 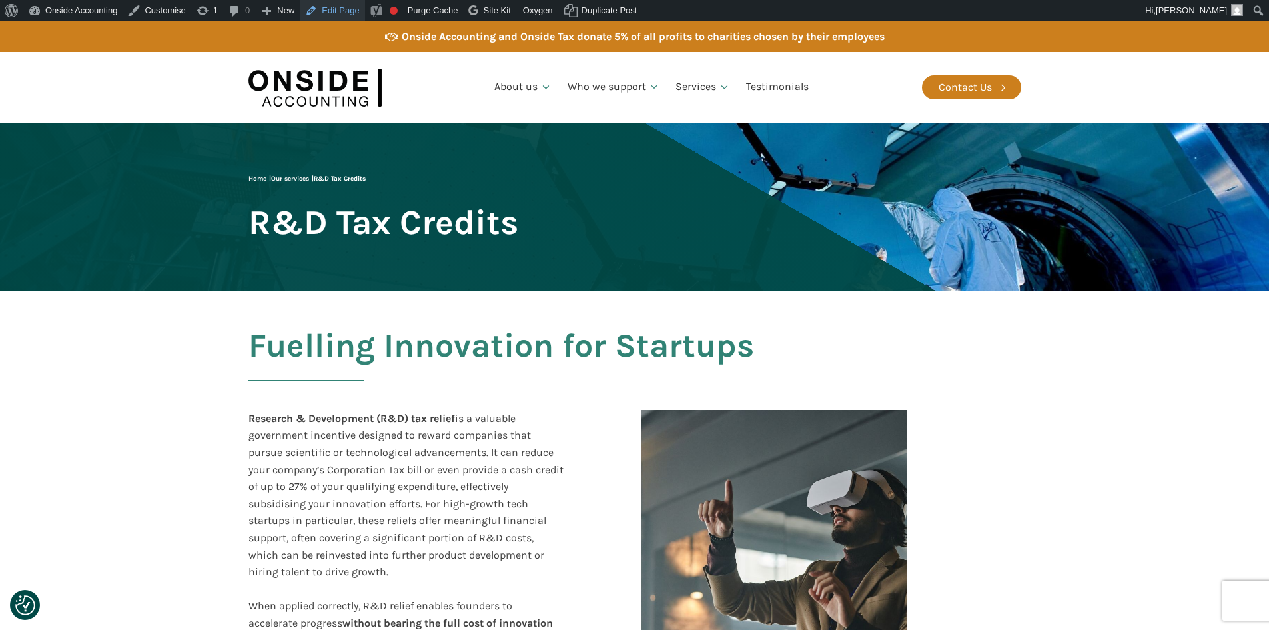 I want to click on a: About us, so click(x=523, y=87).